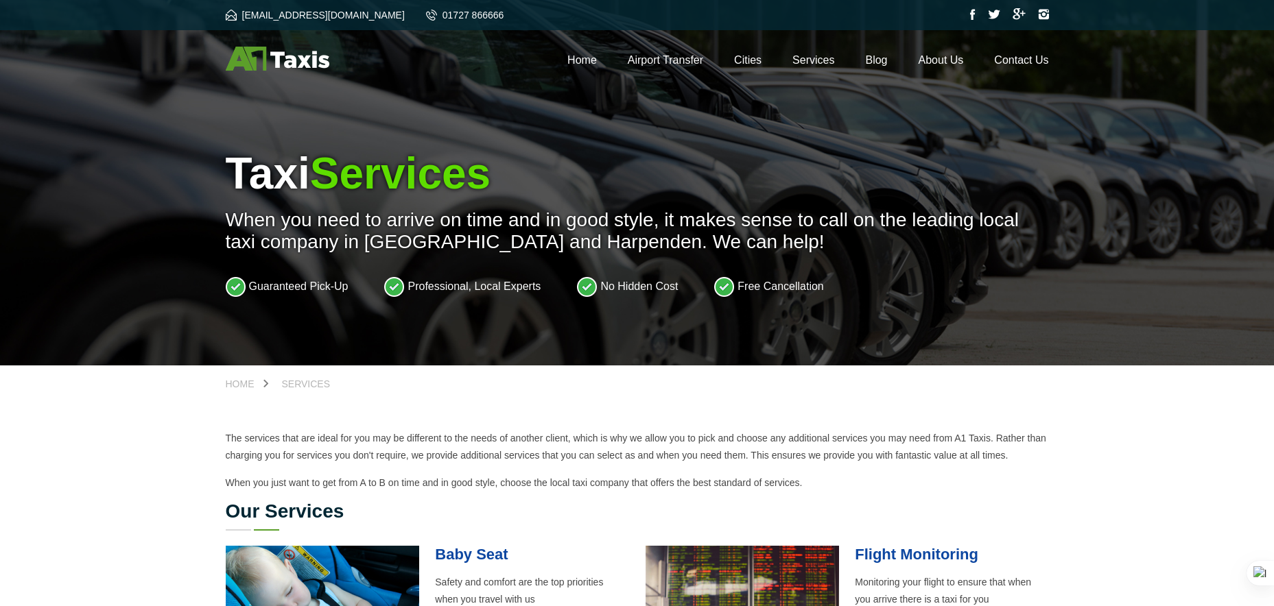  What do you see at coordinates (637, 483) in the screenshot?
I see `p: When you just want to get from A to B on time and in good style, choose the local taxi company th...` at bounding box center [637, 483].